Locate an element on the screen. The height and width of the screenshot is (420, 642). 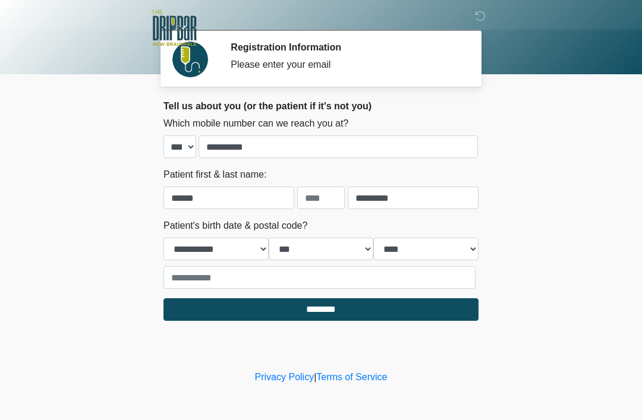
a: Terms of Service is located at coordinates (351, 377).